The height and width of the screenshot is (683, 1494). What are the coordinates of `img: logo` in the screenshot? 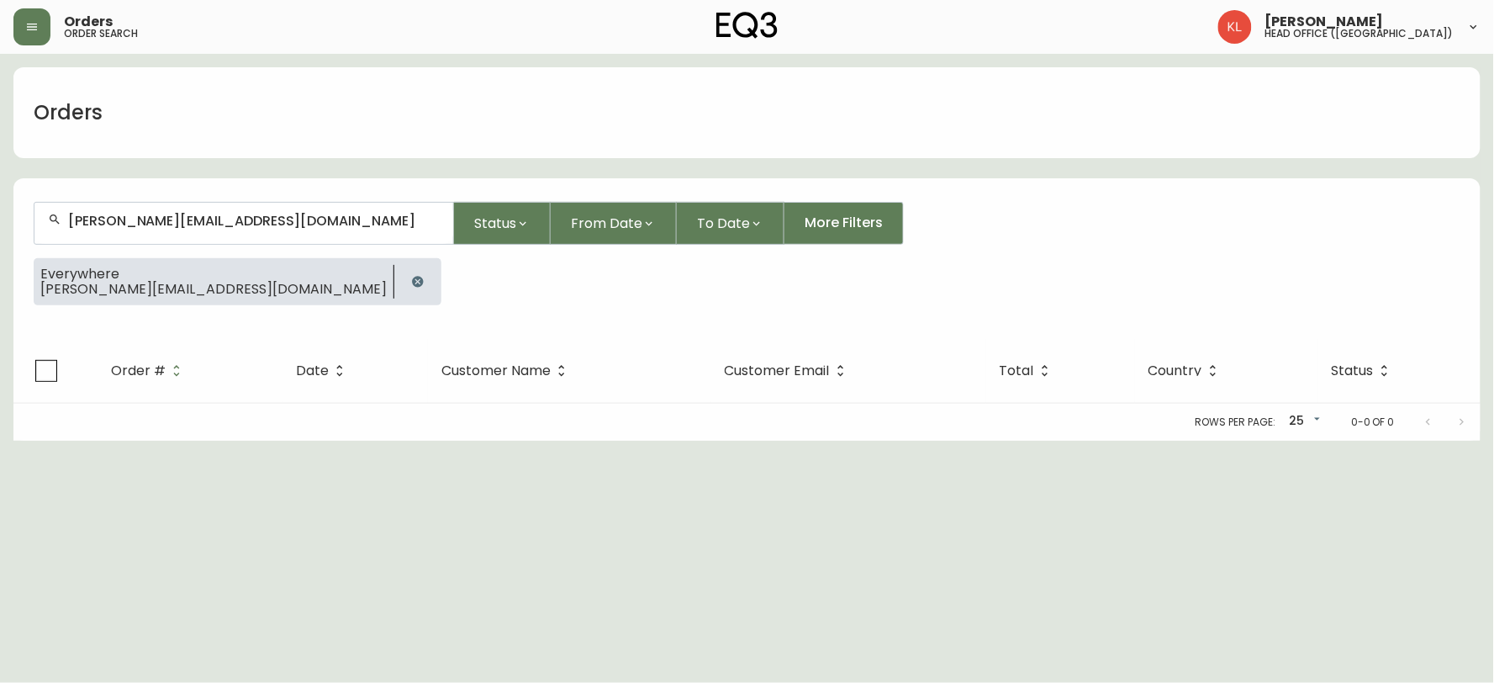 It's located at (747, 25).